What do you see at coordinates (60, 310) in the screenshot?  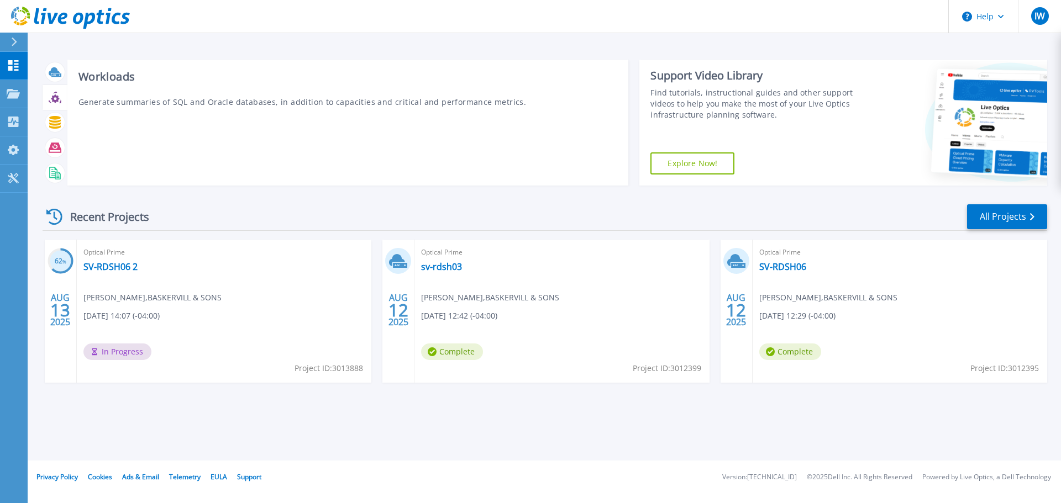 I see `span: 13` at bounding box center [60, 310].